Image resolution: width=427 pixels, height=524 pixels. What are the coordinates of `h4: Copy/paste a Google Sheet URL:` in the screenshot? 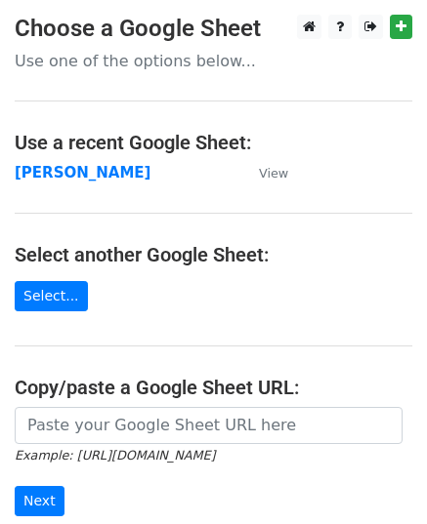 It's located at (213, 388).